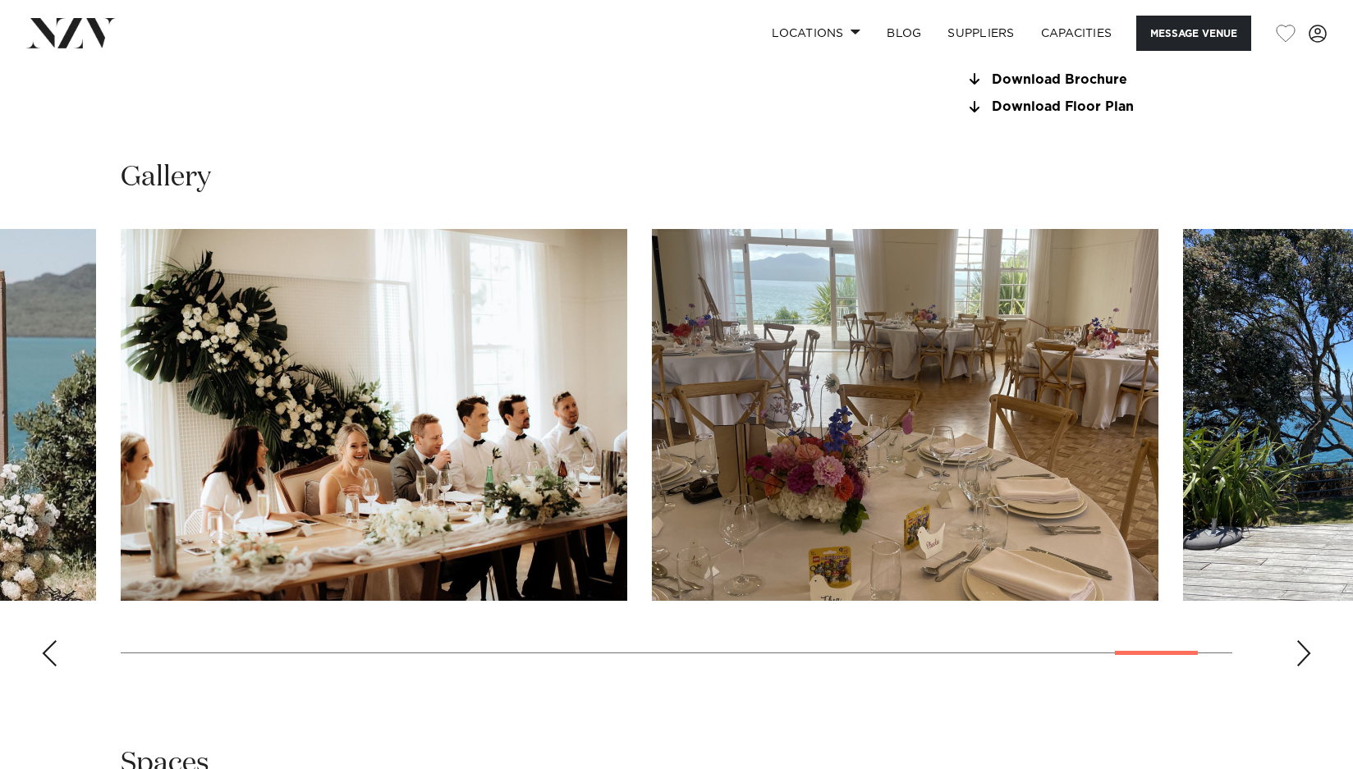 This screenshot has height=769, width=1353. I want to click on h2: Gallery, so click(166, 177).